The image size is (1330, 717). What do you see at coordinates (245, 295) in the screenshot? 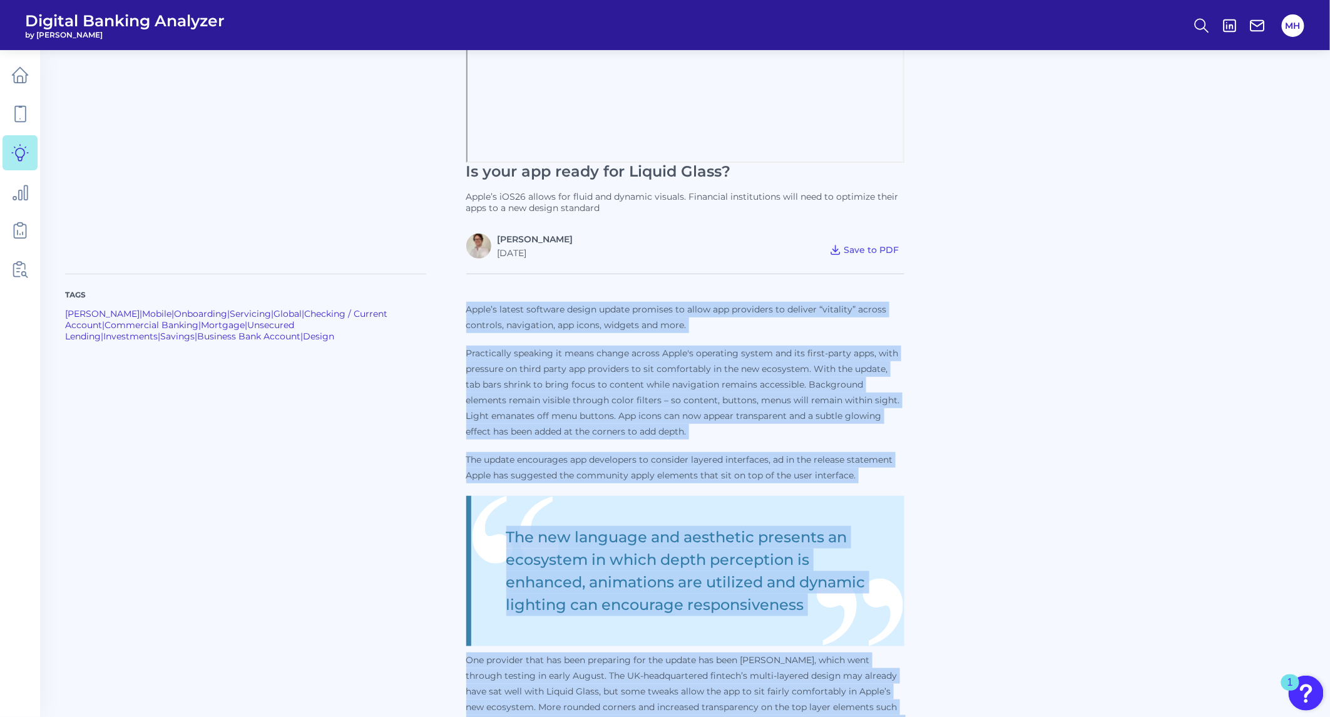
I see `p: Tags` at bounding box center [245, 295].